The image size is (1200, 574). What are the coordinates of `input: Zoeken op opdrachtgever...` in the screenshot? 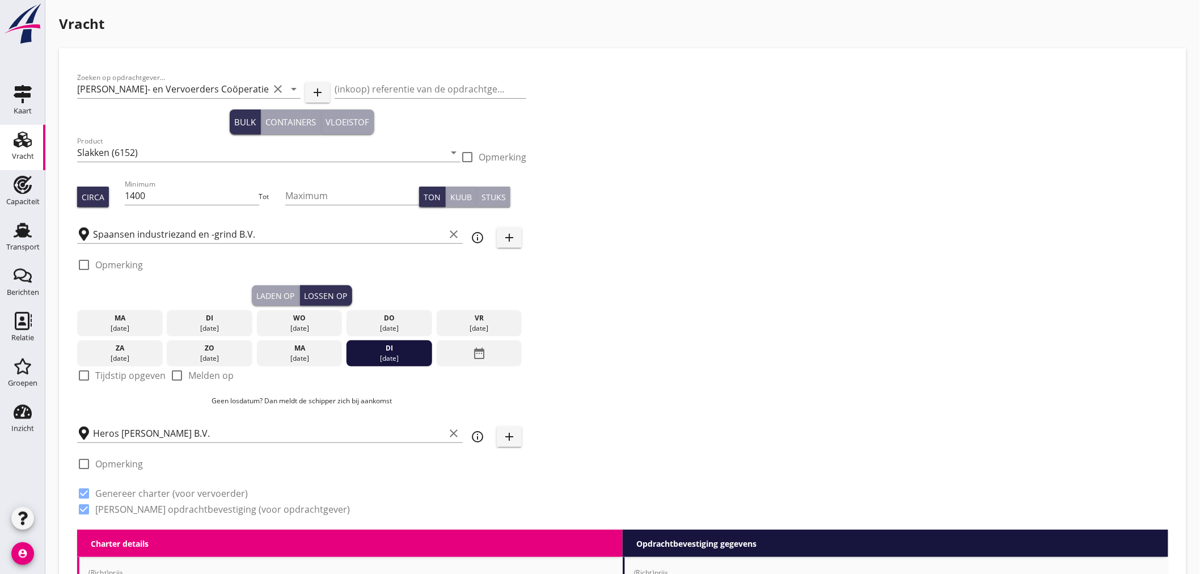 It's located at (173, 89).